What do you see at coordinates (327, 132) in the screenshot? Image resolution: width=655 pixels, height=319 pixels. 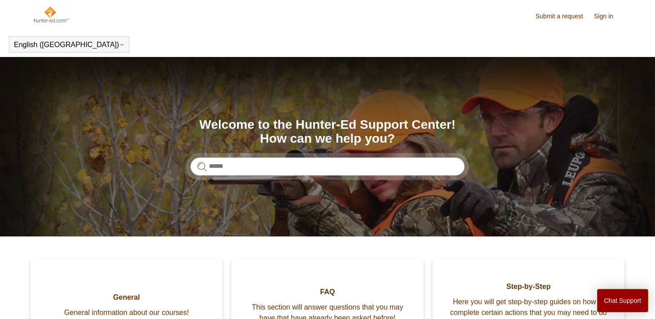 I see `h1: Welcome to the Hunter-Ed Support Center! How can we help you?` at bounding box center [327, 132].